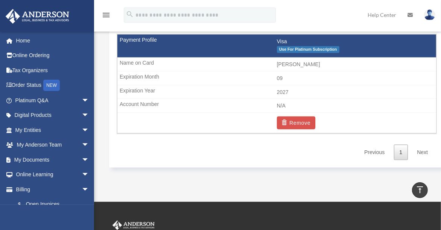  What do you see at coordinates (53, 56) in the screenshot?
I see `a: Online Ordering` at bounding box center [53, 56].